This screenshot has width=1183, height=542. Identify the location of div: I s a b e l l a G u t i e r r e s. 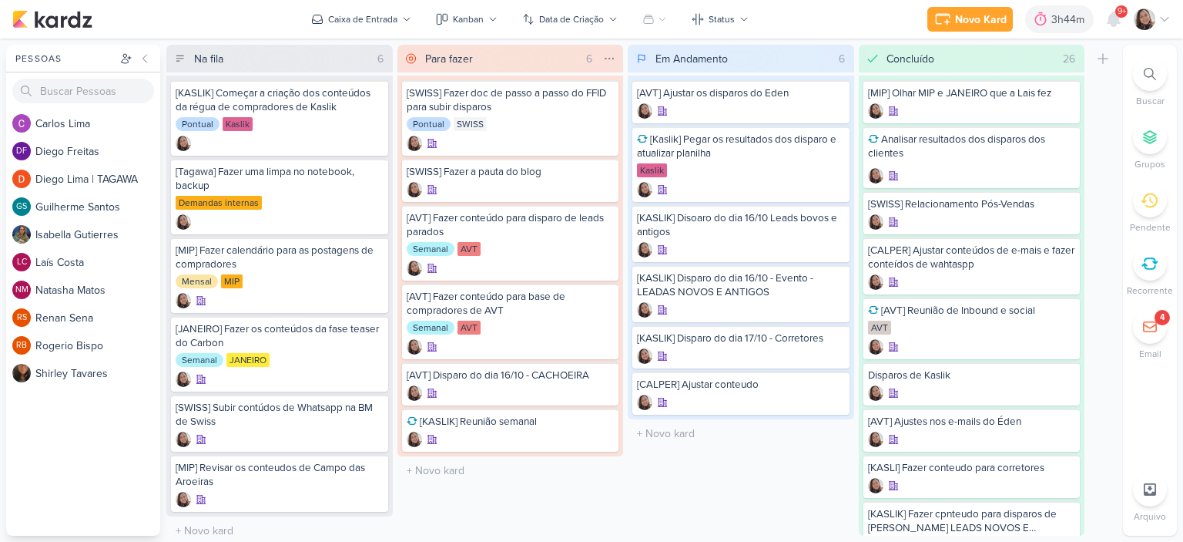
(98, 234).